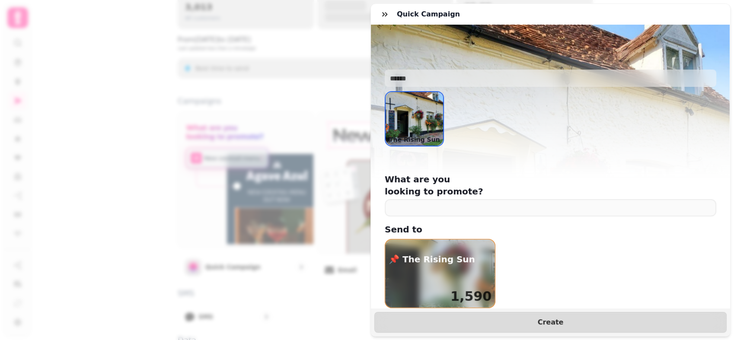 This screenshot has width=734, height=340. What do you see at coordinates (414, 119) in the screenshot?
I see `img: aHR0cHM6Ly9maWxlcy5zdGFtcGVkZS5haS9mYThkNWU4Zi03ZWMzLTQyZGItYmVmNS05NjMxYjUxNjEyZGMvbWVkaWEvMmE3N...` at bounding box center [414, 119].